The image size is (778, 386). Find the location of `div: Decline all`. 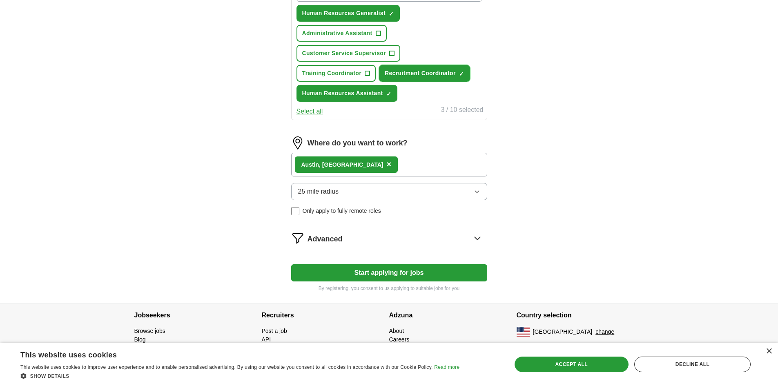

div: Decline all is located at coordinates (692, 364).